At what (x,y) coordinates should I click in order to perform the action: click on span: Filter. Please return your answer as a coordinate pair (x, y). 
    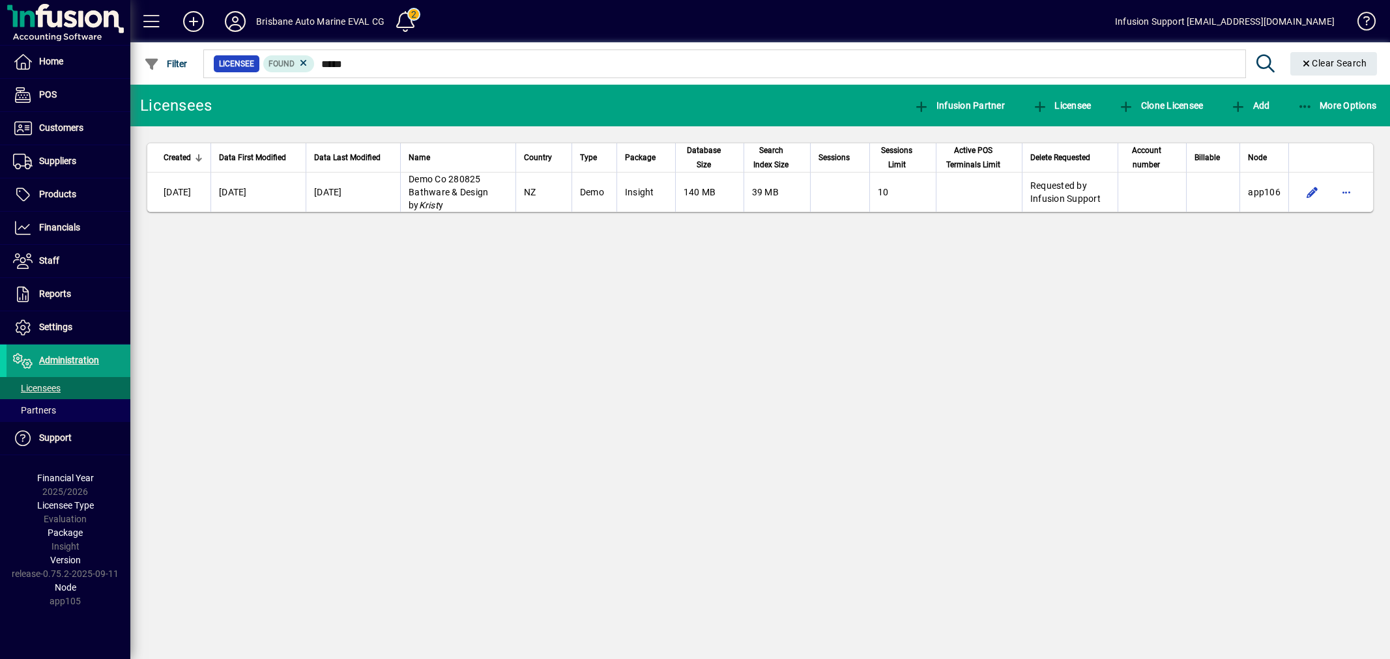
    Looking at the image, I should click on (166, 64).